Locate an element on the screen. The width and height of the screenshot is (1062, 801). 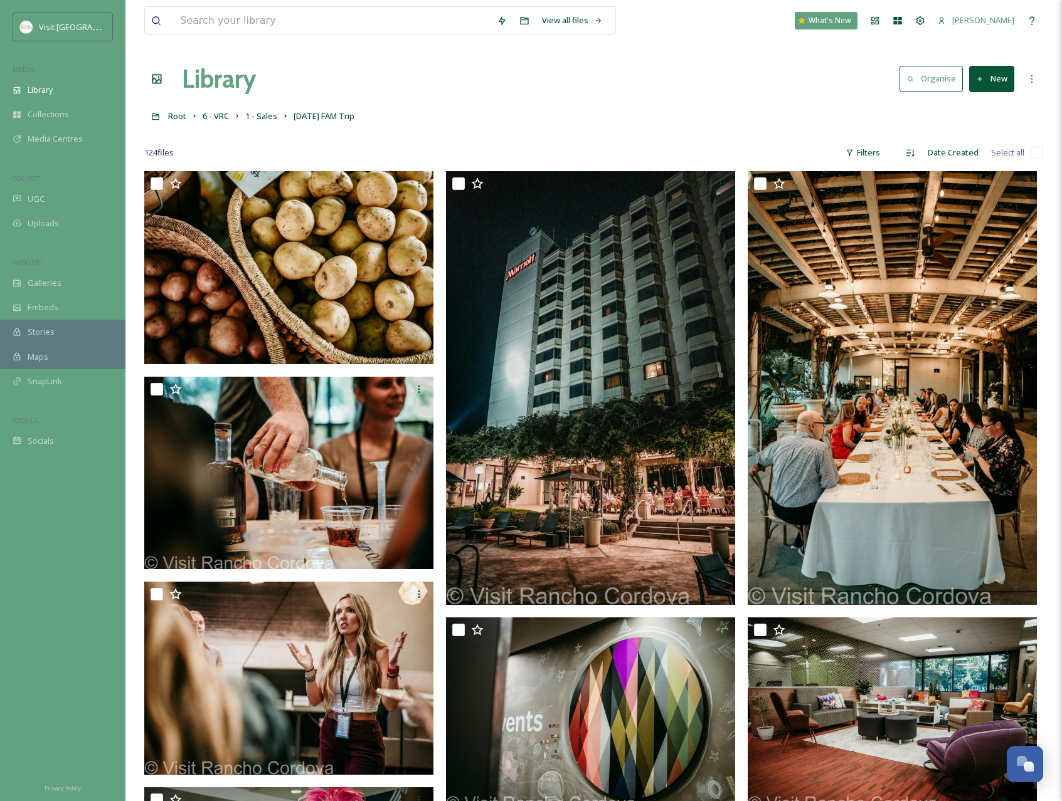
span: Galleries is located at coordinates (45, 283).